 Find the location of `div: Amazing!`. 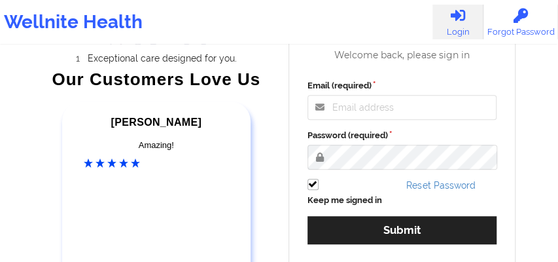

div: Amazing! is located at coordinates (156, 145).